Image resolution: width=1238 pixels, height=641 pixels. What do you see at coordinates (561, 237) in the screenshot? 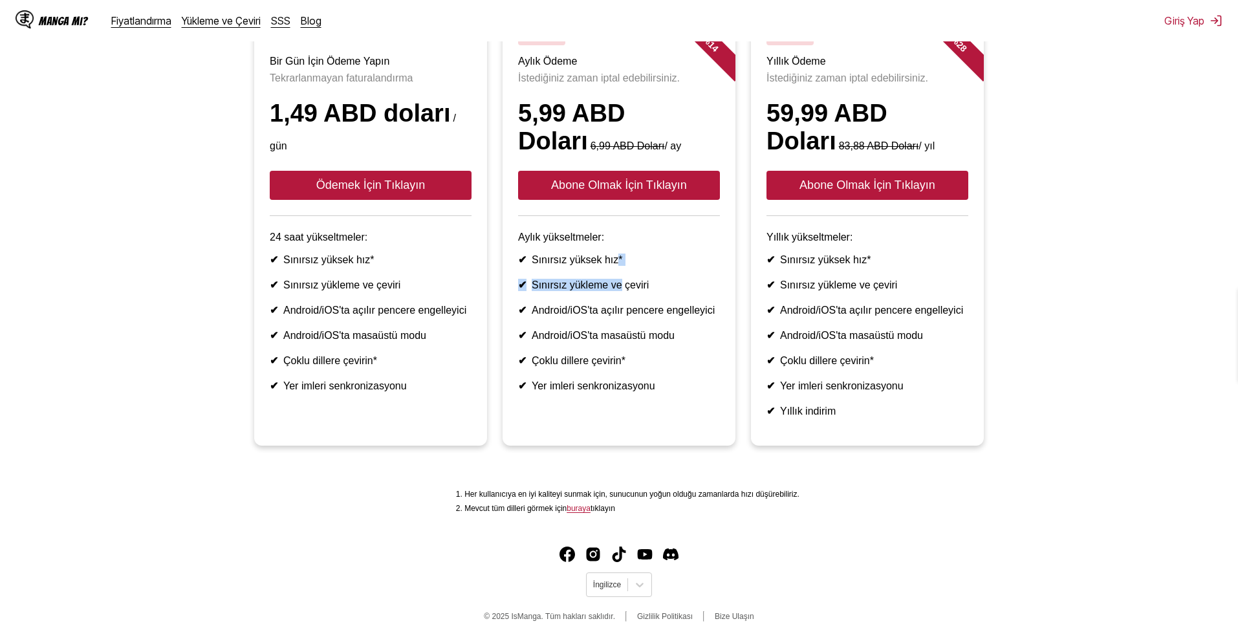
I see `font: Aylık yükseltmeler:` at bounding box center [561, 237].